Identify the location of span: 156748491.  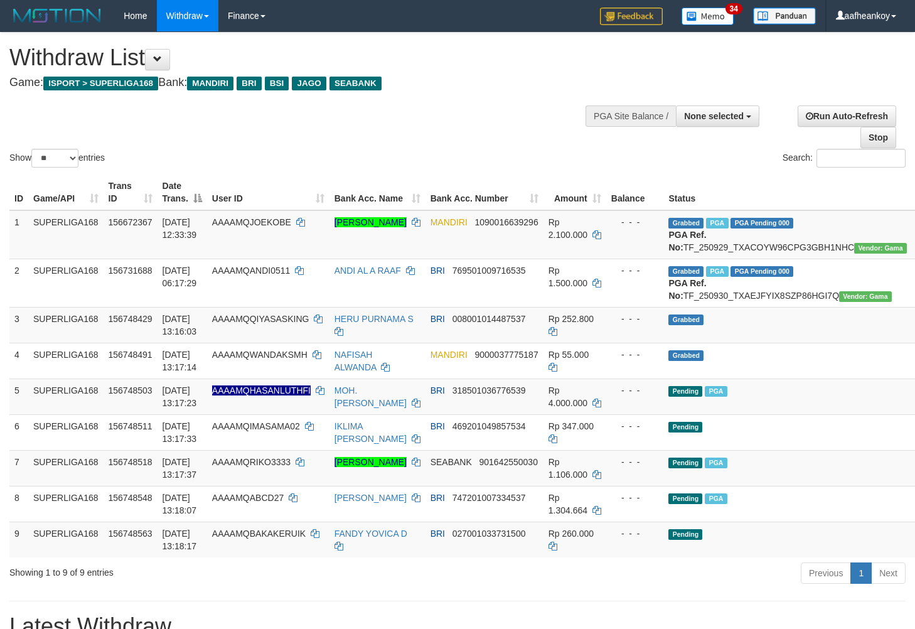
(131, 355).